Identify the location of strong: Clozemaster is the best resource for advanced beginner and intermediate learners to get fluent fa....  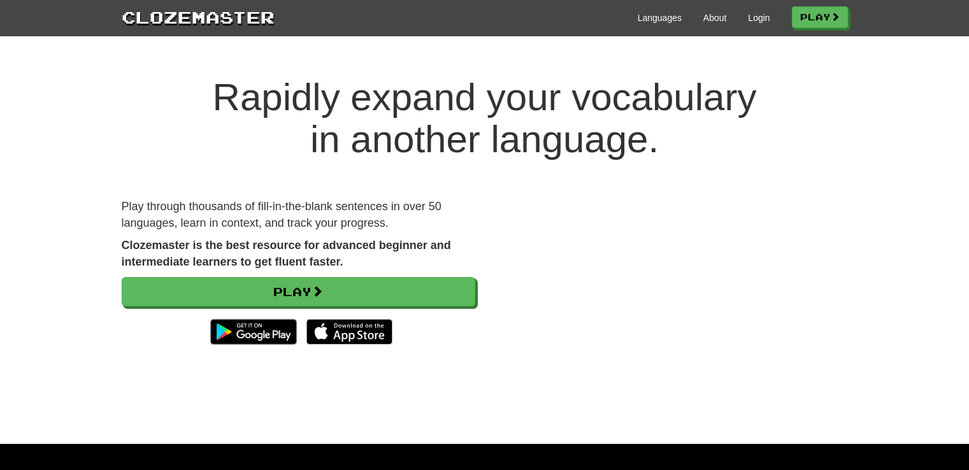
(286, 254).